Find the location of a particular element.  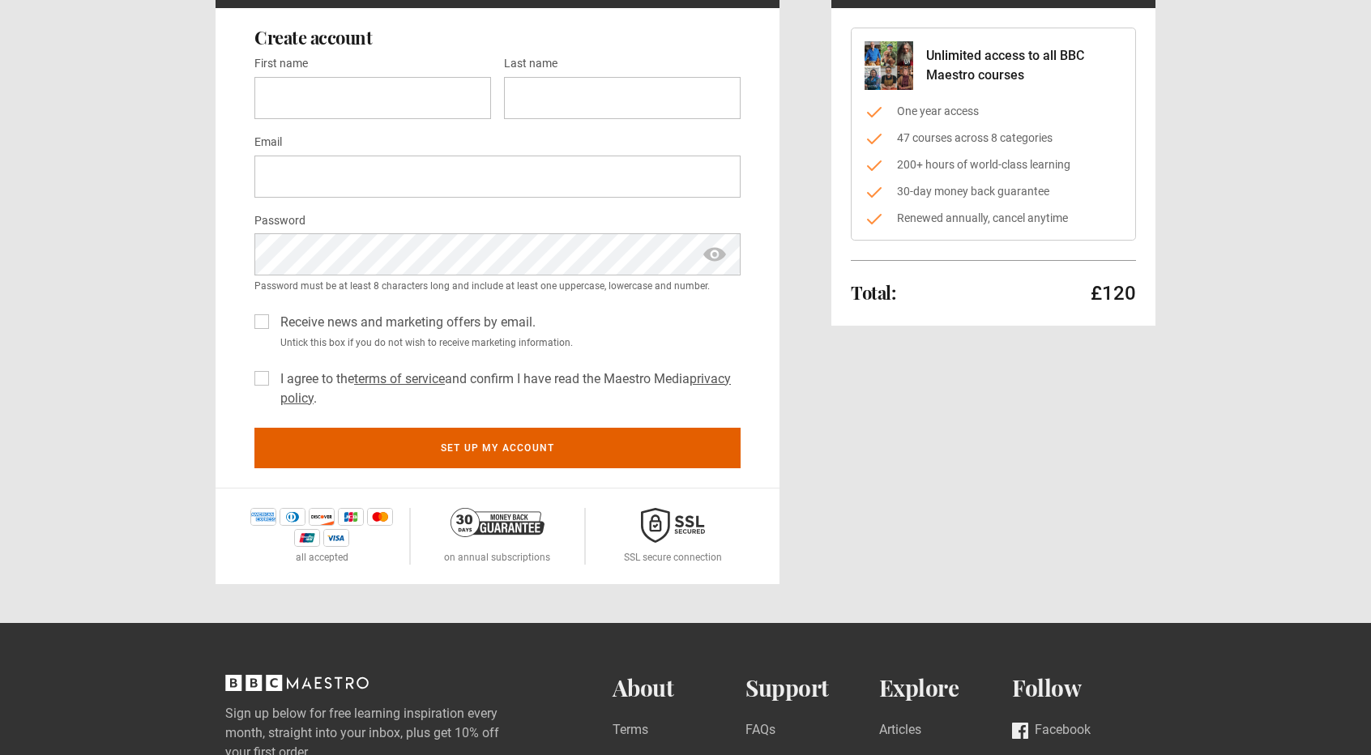

a: Terms is located at coordinates (630, 731).